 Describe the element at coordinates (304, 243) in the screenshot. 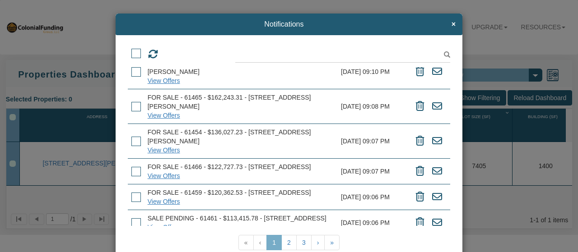

I see `a: 3` at that location.